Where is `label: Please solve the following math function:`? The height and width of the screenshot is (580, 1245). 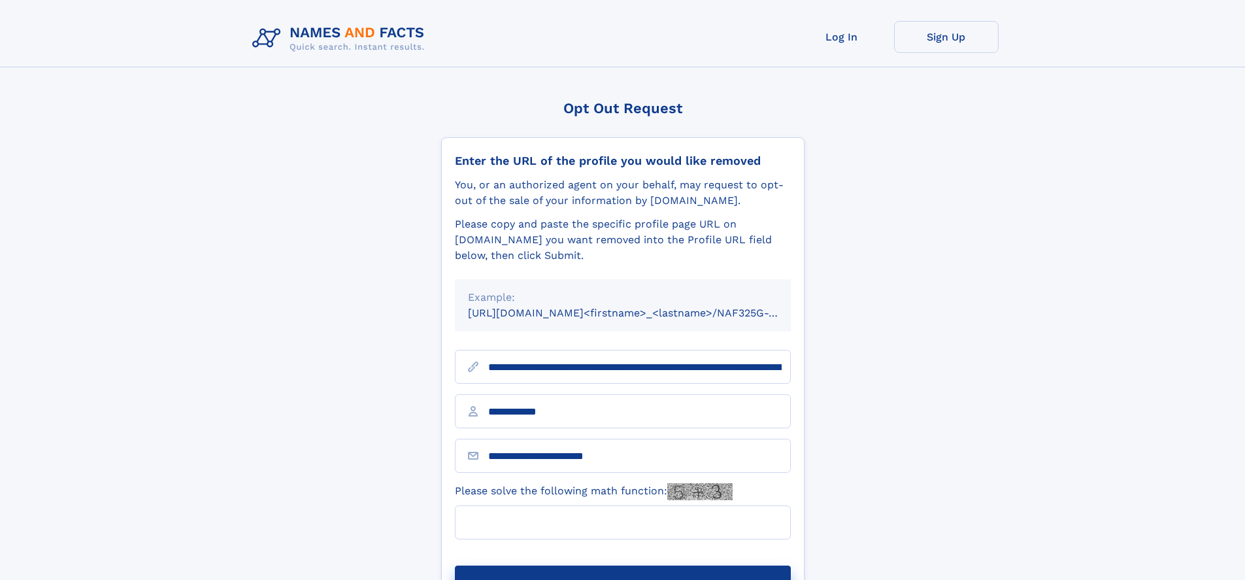 label: Please solve the following math function: is located at coordinates (593, 491).